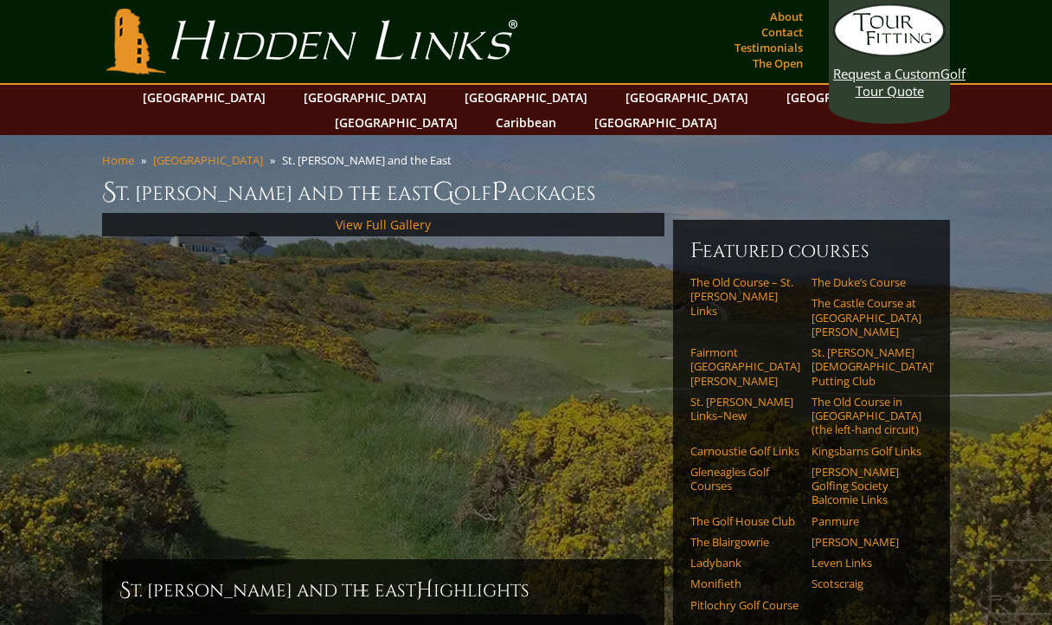  I want to click on span: Request a Custom, so click(887, 74).